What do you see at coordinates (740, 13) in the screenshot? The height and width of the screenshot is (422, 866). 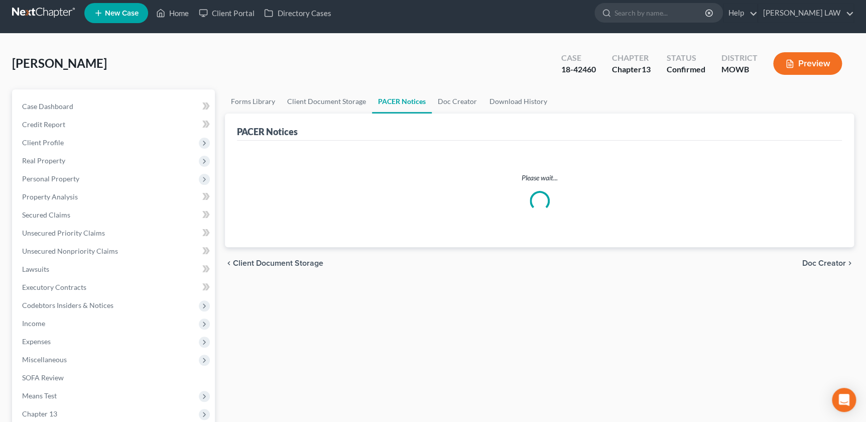 I see `a: Help` at bounding box center [740, 13].